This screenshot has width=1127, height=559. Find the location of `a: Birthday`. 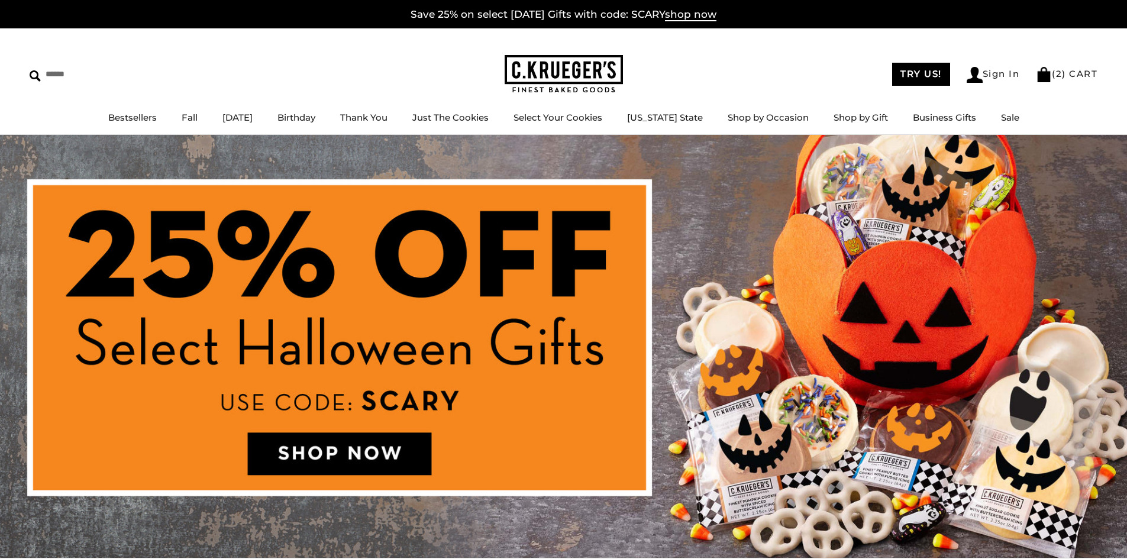

a: Birthday is located at coordinates (297, 117).